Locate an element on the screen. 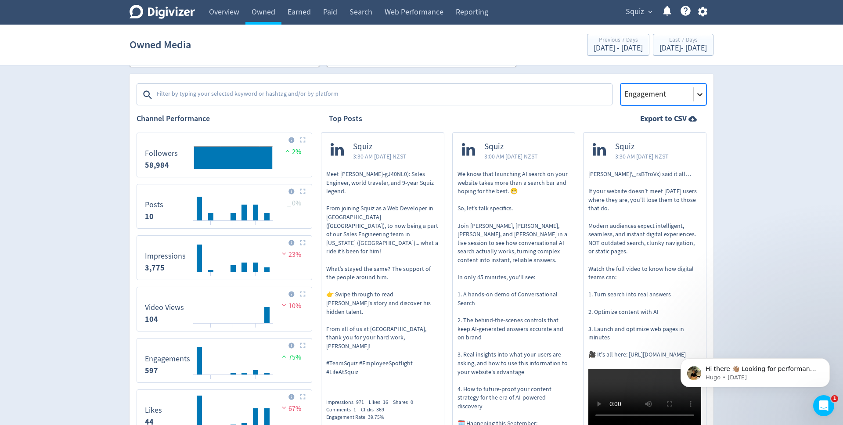 This screenshot has width=843, height=425. p: Message from Hugo, sent 1w ago is located at coordinates (95, 38).